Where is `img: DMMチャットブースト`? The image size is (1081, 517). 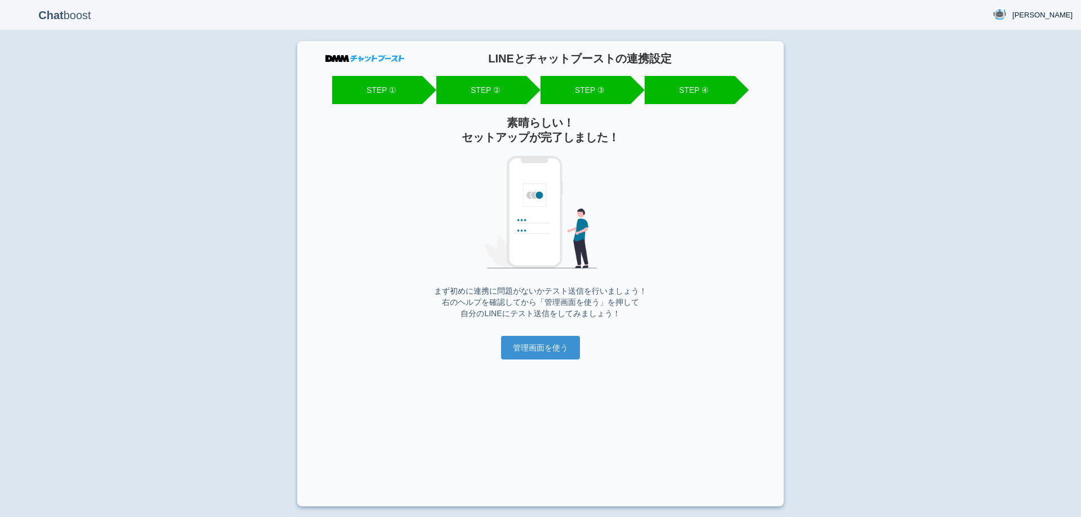
img: DMMチャットブースト is located at coordinates (365, 59).